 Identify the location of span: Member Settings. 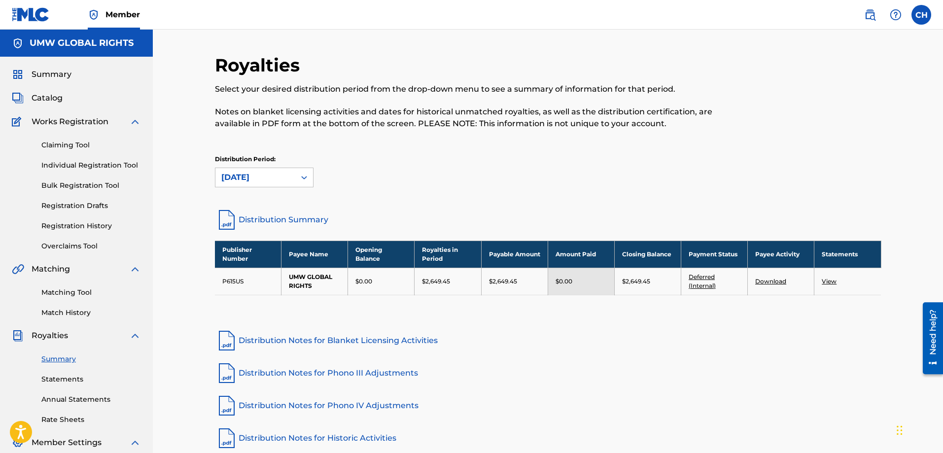
(67, 443).